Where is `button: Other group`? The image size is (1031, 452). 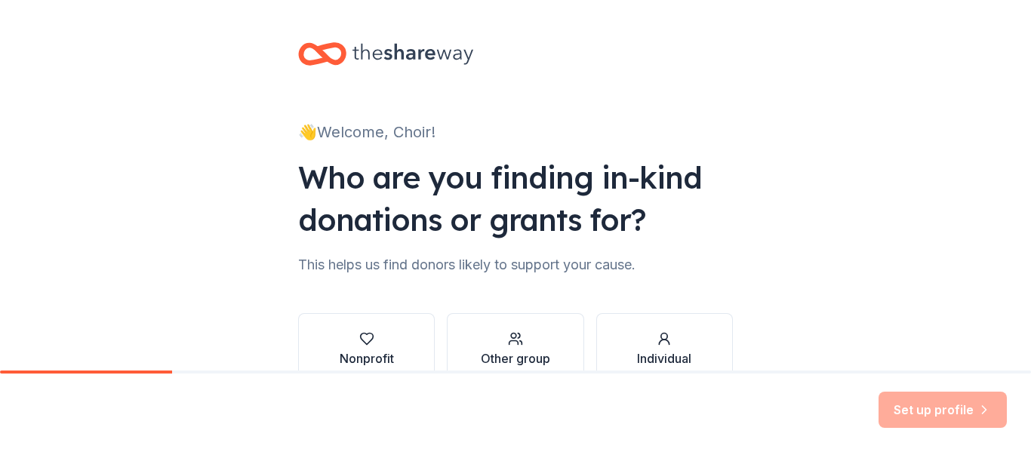 button: Other group is located at coordinates (515, 350).